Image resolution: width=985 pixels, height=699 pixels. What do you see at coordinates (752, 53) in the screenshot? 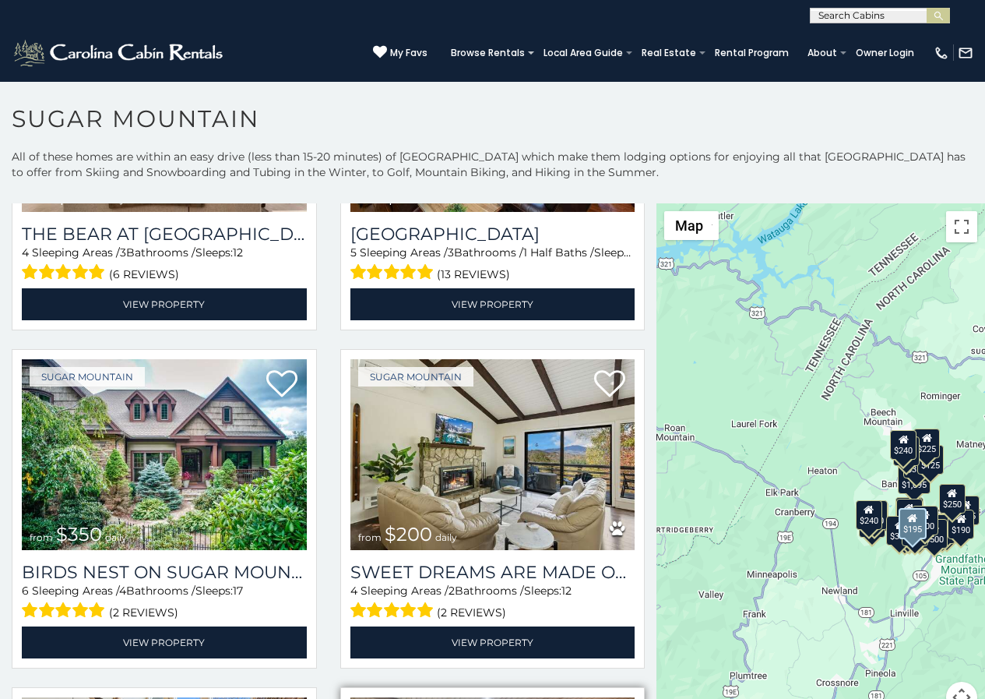
I see `a: Rental Program` at bounding box center [752, 53].